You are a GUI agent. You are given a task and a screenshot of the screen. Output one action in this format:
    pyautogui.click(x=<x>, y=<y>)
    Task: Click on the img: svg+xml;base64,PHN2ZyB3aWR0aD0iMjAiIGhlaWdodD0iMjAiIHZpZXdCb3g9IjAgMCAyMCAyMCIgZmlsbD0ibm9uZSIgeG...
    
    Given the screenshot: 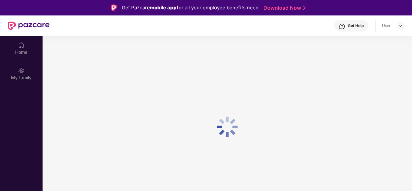 What is the action you would take?
    pyautogui.click(x=21, y=71)
    